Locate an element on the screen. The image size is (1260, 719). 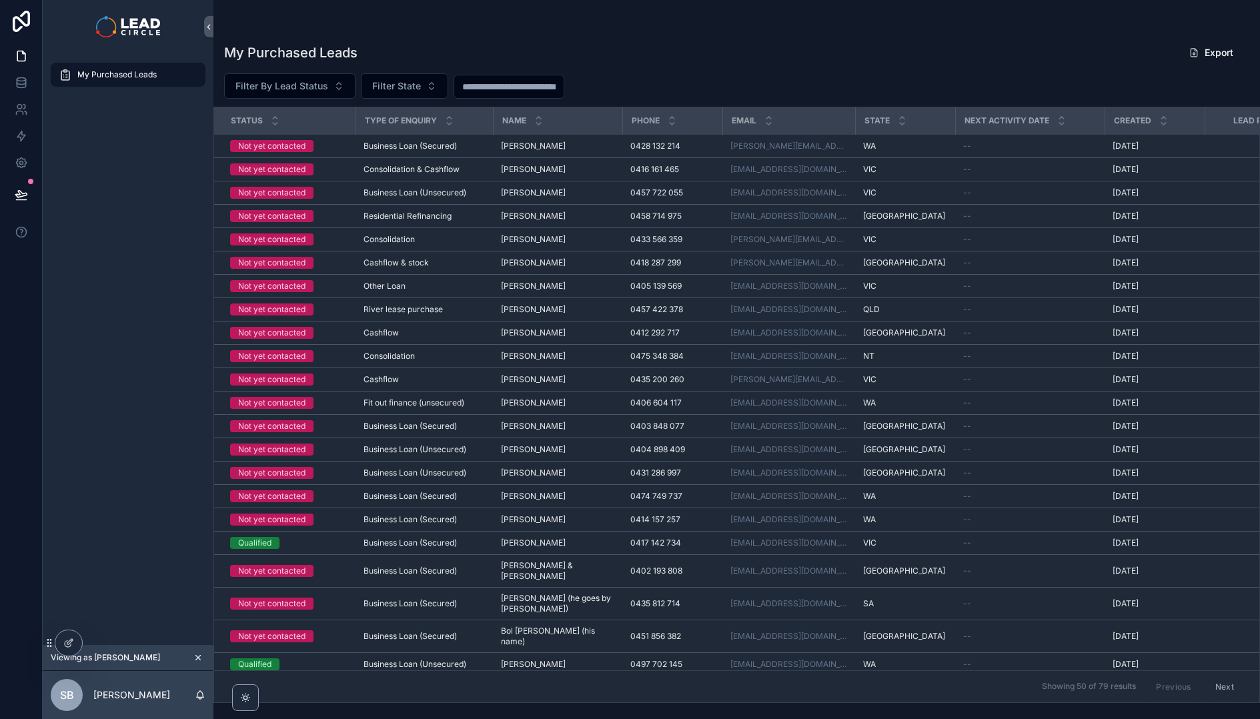
a: 0428 132 214 is located at coordinates (673, 146).